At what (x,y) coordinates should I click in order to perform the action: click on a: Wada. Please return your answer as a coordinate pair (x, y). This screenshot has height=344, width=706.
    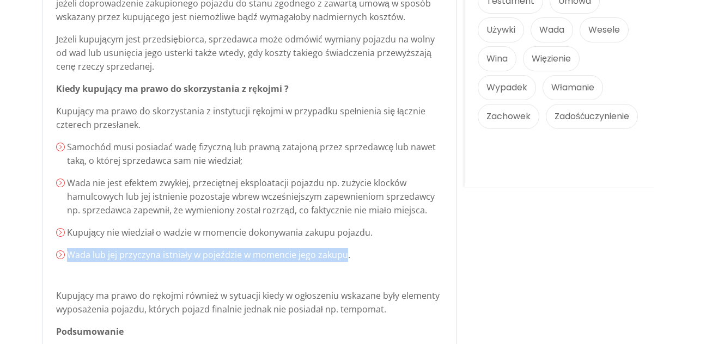
    Looking at the image, I should click on (552, 30).